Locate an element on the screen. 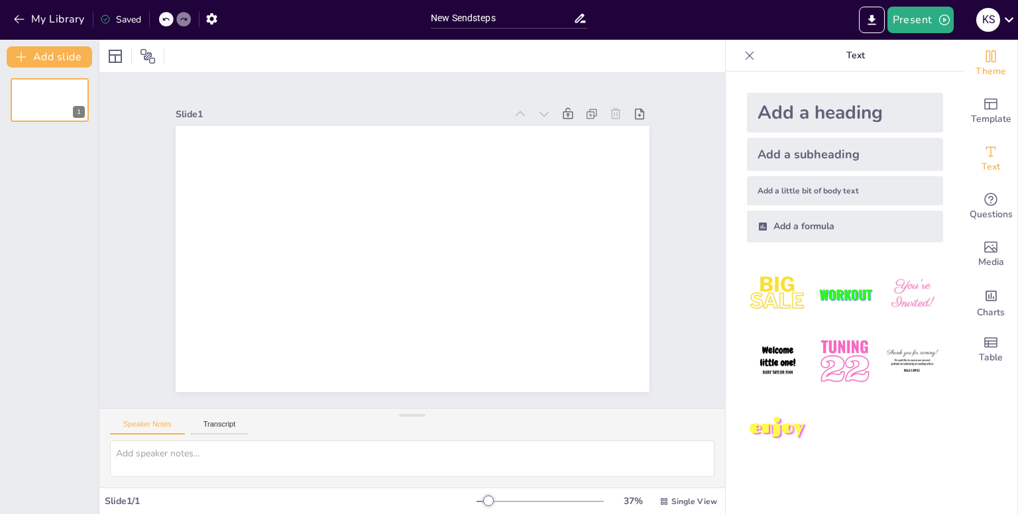 The width and height of the screenshot is (1018, 514). img: 5.jpeg is located at coordinates (844, 361).